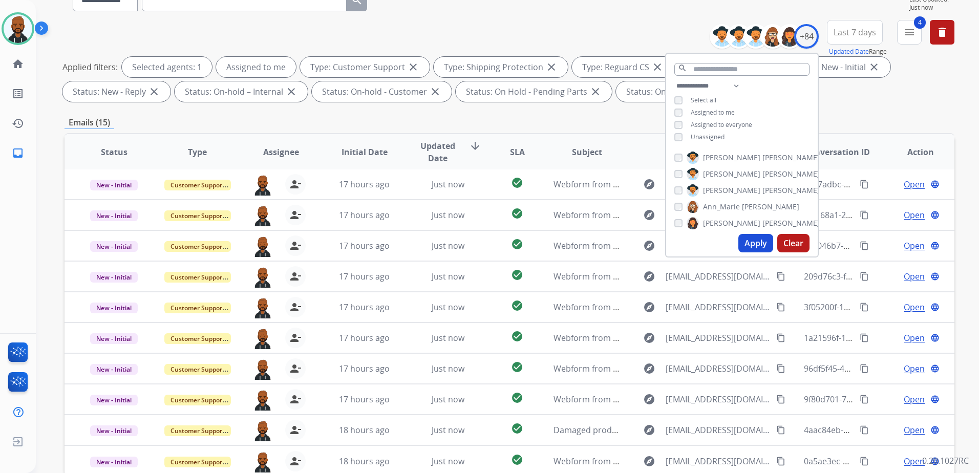  What do you see at coordinates (116, 92) in the screenshot?
I see `div: Status: New - Reply` at bounding box center [116, 92].